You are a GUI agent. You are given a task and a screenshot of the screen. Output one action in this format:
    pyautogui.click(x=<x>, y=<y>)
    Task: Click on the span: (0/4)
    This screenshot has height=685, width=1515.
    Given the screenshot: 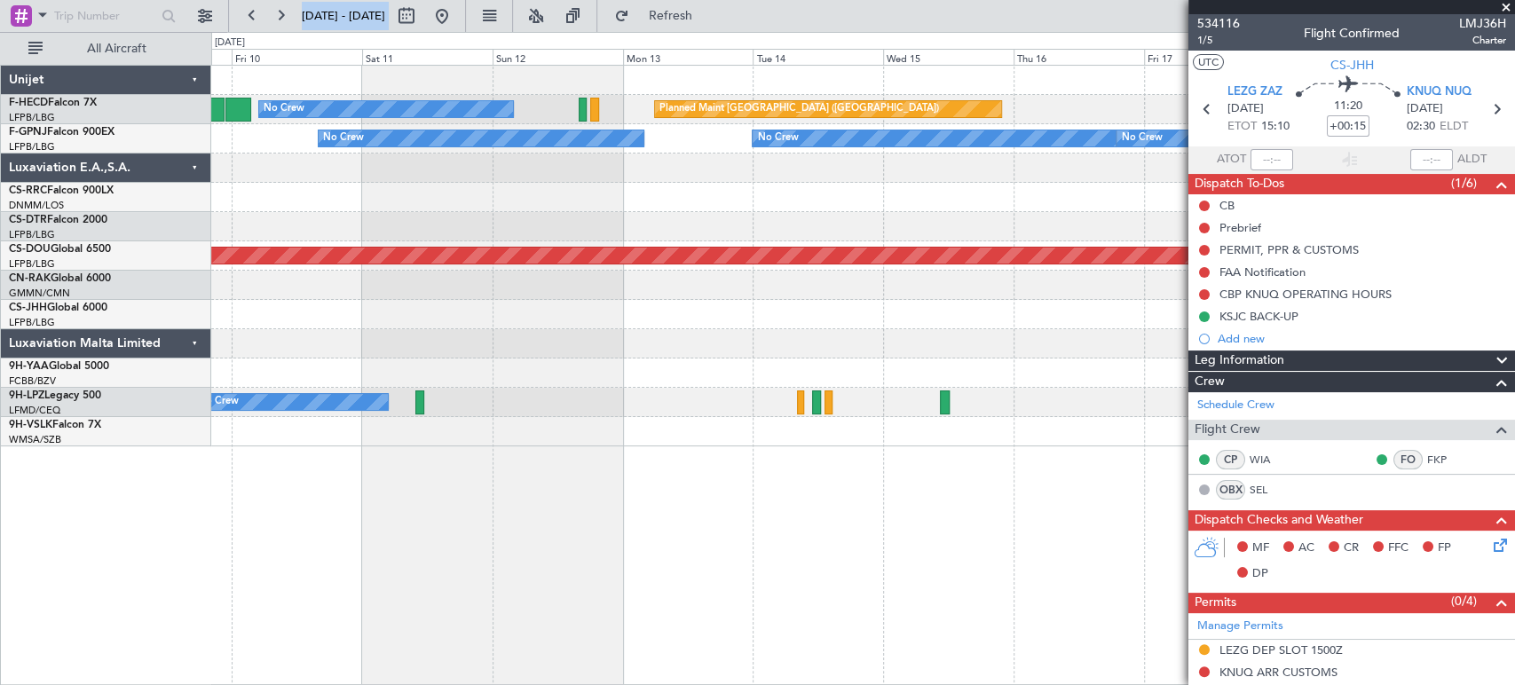 What is the action you would take?
    pyautogui.click(x=1464, y=601)
    